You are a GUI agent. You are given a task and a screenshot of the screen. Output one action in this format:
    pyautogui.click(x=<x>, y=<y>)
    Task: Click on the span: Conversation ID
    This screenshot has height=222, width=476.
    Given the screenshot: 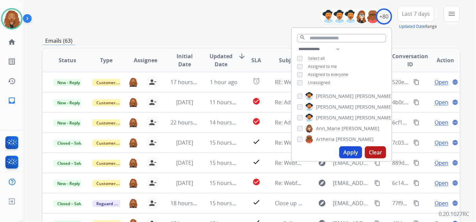 What is the action you would take?
    pyautogui.click(x=411, y=60)
    